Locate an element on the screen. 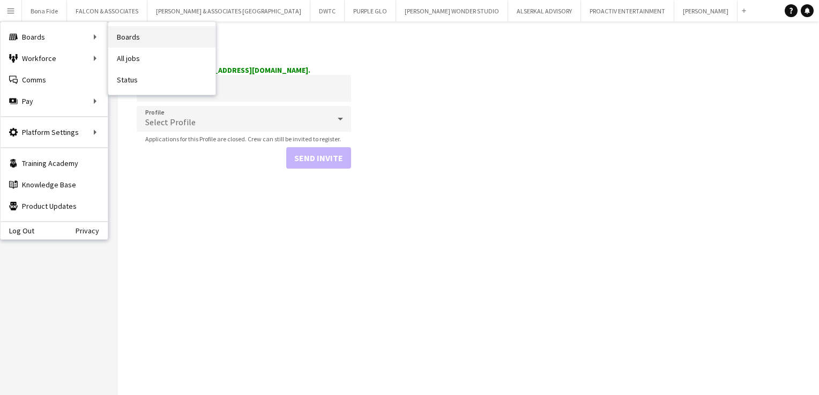  div: Boards is located at coordinates (54, 37).